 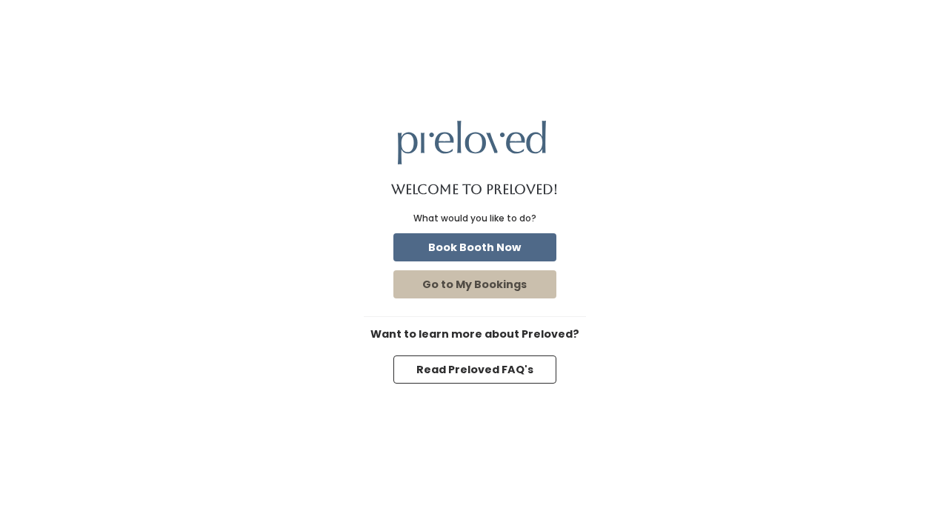 I want to click on button: Go to My Bookings, so click(x=475, y=285).